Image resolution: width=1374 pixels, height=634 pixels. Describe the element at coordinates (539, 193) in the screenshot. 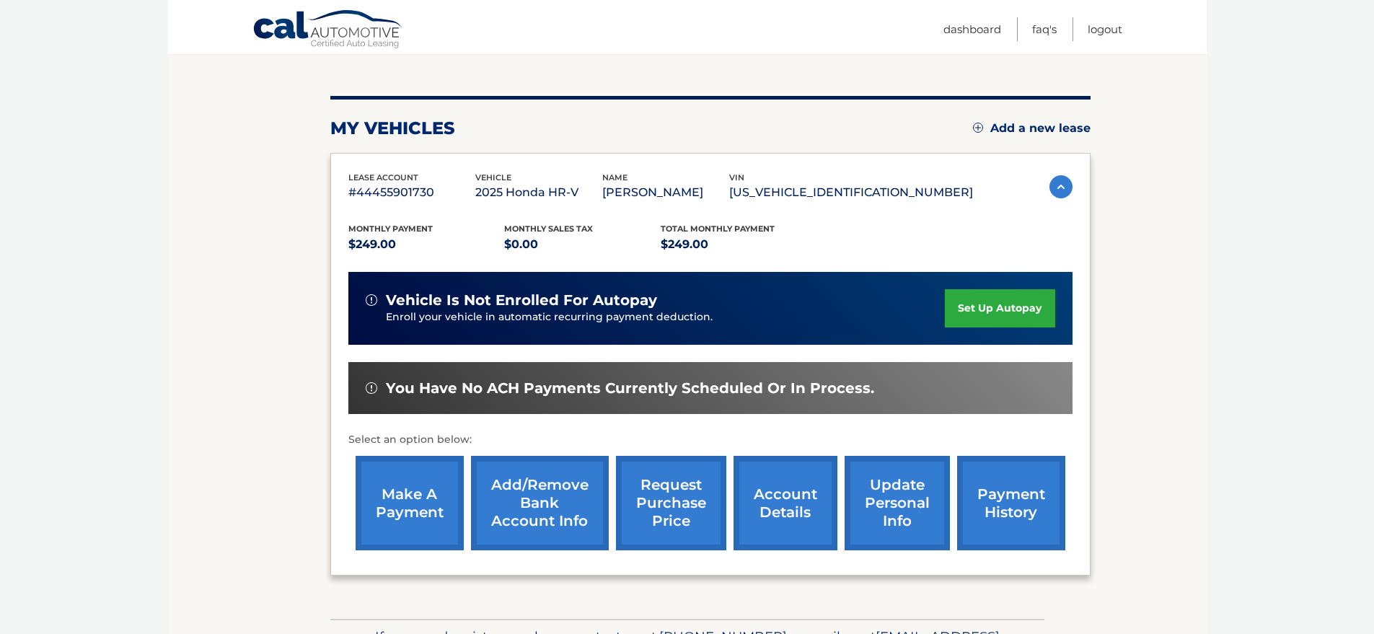

I see `p: 2025 Honda HR-V` at that location.